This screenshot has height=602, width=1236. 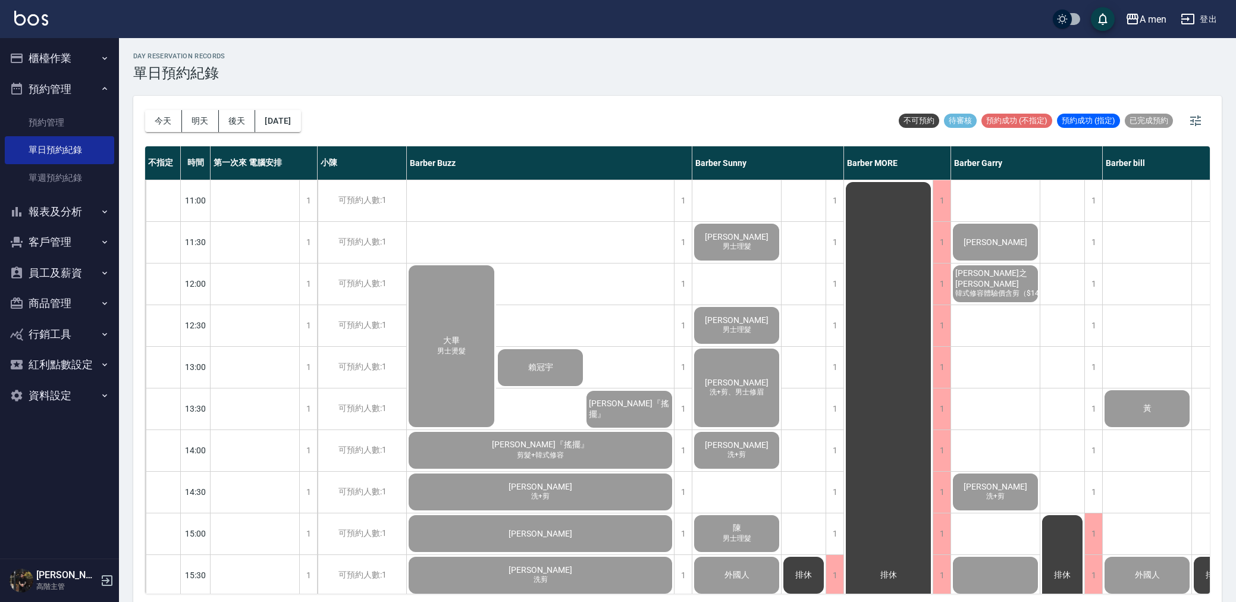 What do you see at coordinates (1146, 19) in the screenshot?
I see `button: A men` at bounding box center [1146, 19].